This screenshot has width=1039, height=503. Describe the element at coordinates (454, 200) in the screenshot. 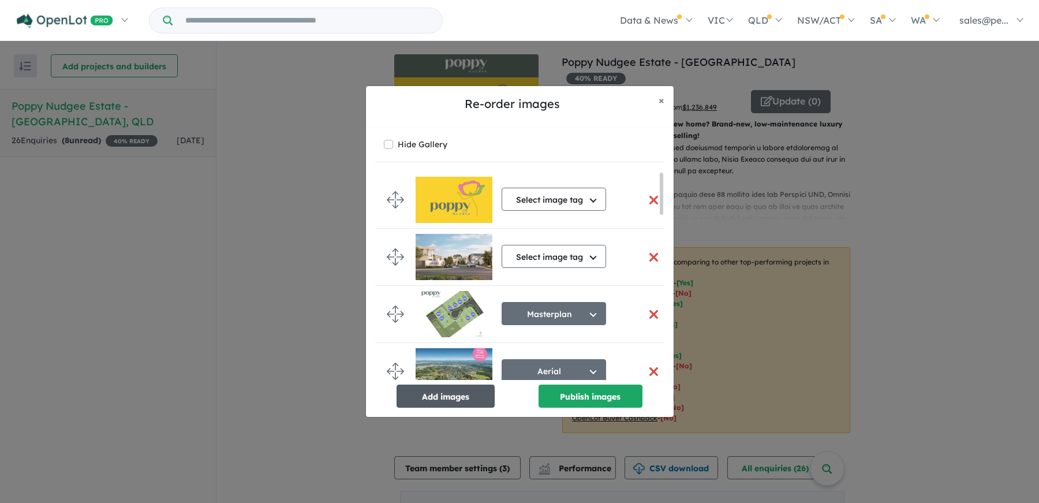

I see `img: Poppy%20Nudgee%20Estate%20-%20Nudgee___1756689863.jpg` at that location.